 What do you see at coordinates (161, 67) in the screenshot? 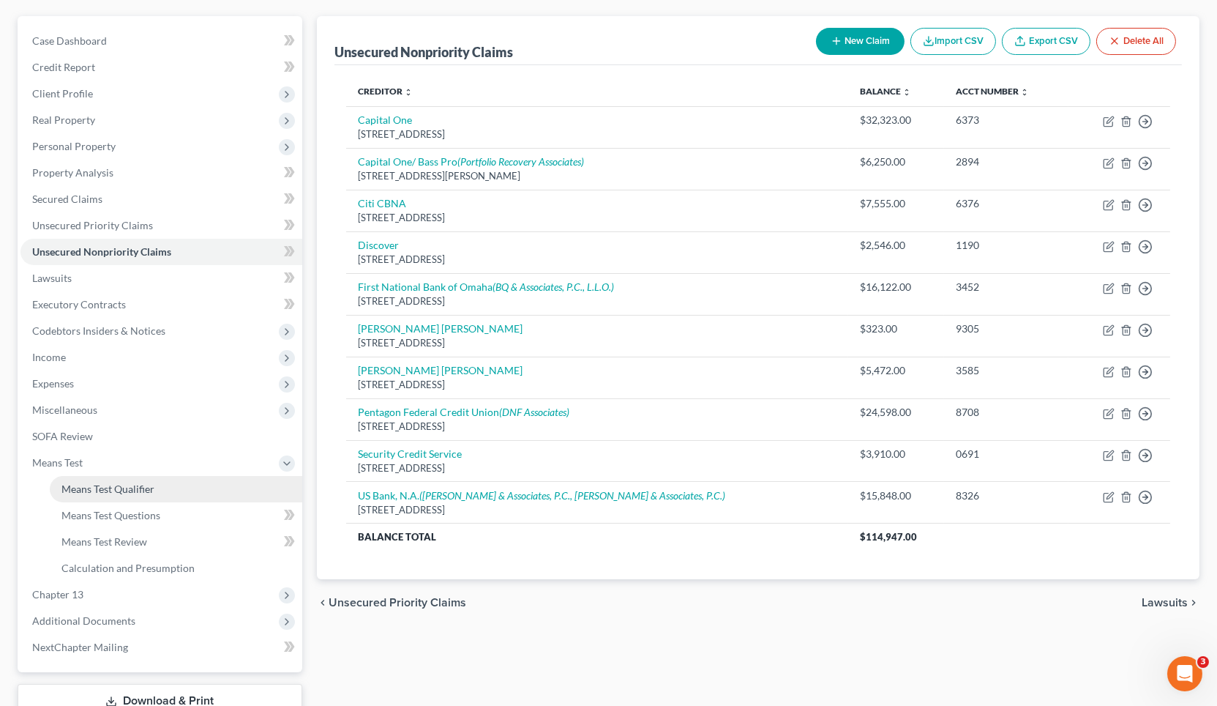
I see `a: Credit Report` at bounding box center [161, 67].